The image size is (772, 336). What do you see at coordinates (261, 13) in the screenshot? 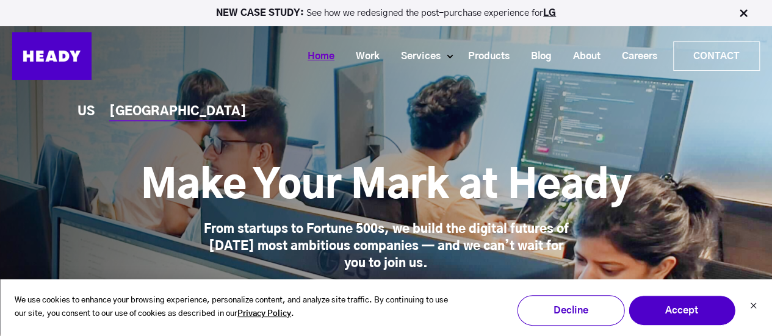
I see `strong: NEW CASE STUDY:` at bounding box center [261, 13].